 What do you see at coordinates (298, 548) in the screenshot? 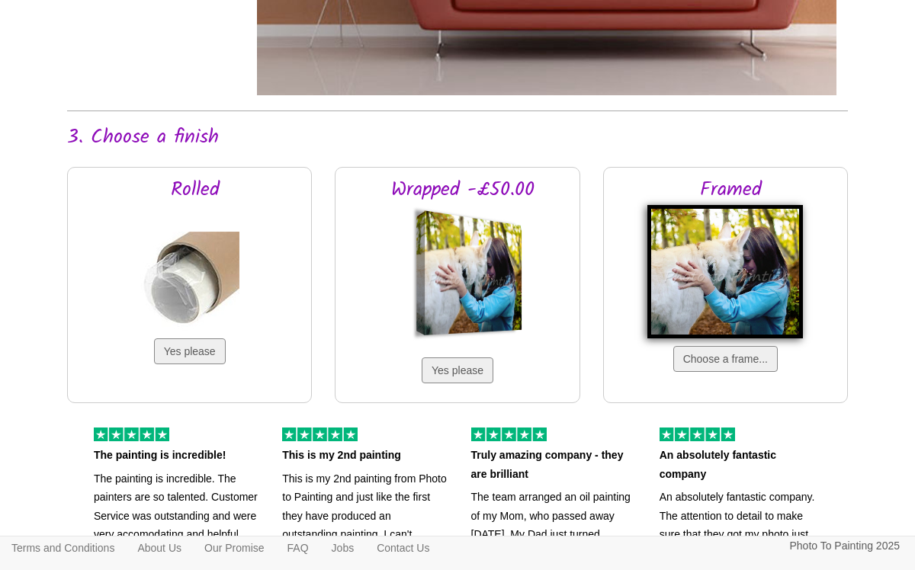
I see `a: FAQ` at bounding box center [298, 548].